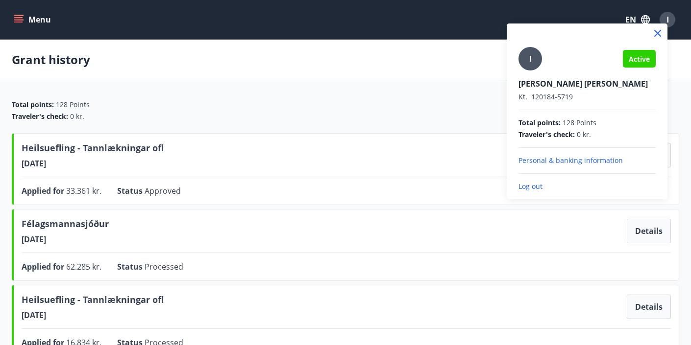 The height and width of the screenshot is (345, 691). Describe the element at coordinates (587, 161) in the screenshot. I see `p: Personal & banking information` at that location.